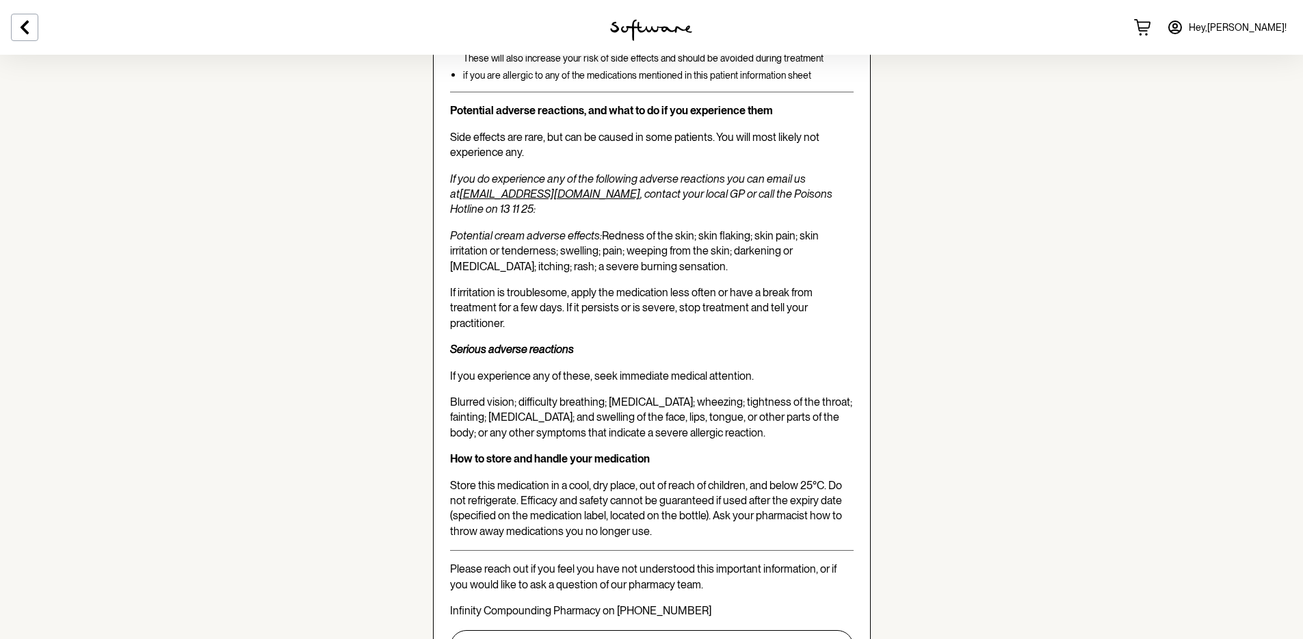 This screenshot has width=1303, height=639. What do you see at coordinates (641, 194) in the screenshot?
I see `em: If you do experience any of the following adverse reactions you can email us at , contact your lo...` at bounding box center [641, 194].